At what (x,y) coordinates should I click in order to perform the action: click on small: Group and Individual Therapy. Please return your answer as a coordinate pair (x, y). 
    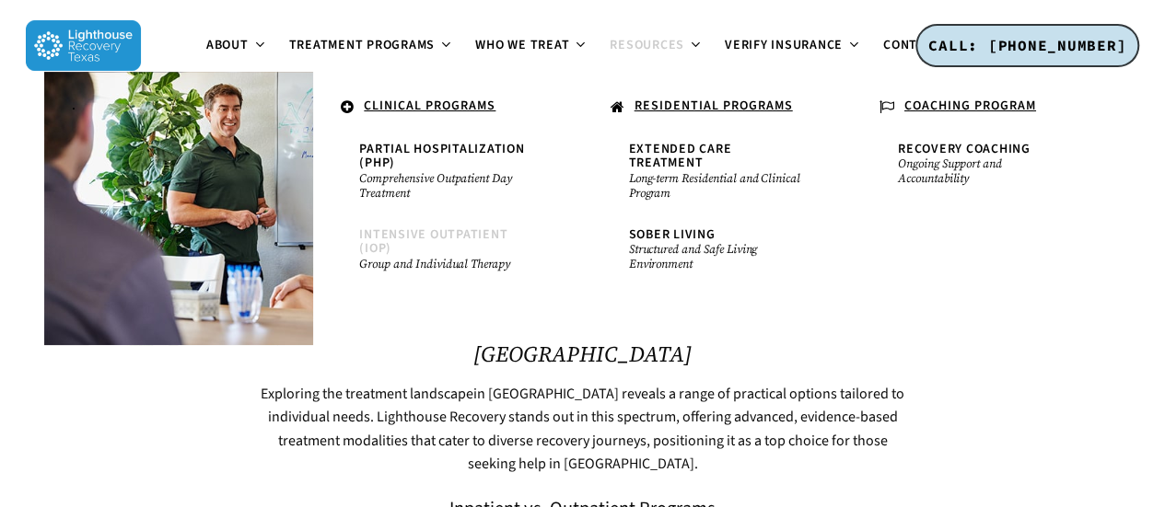
    Looking at the image, I should click on (448, 264).